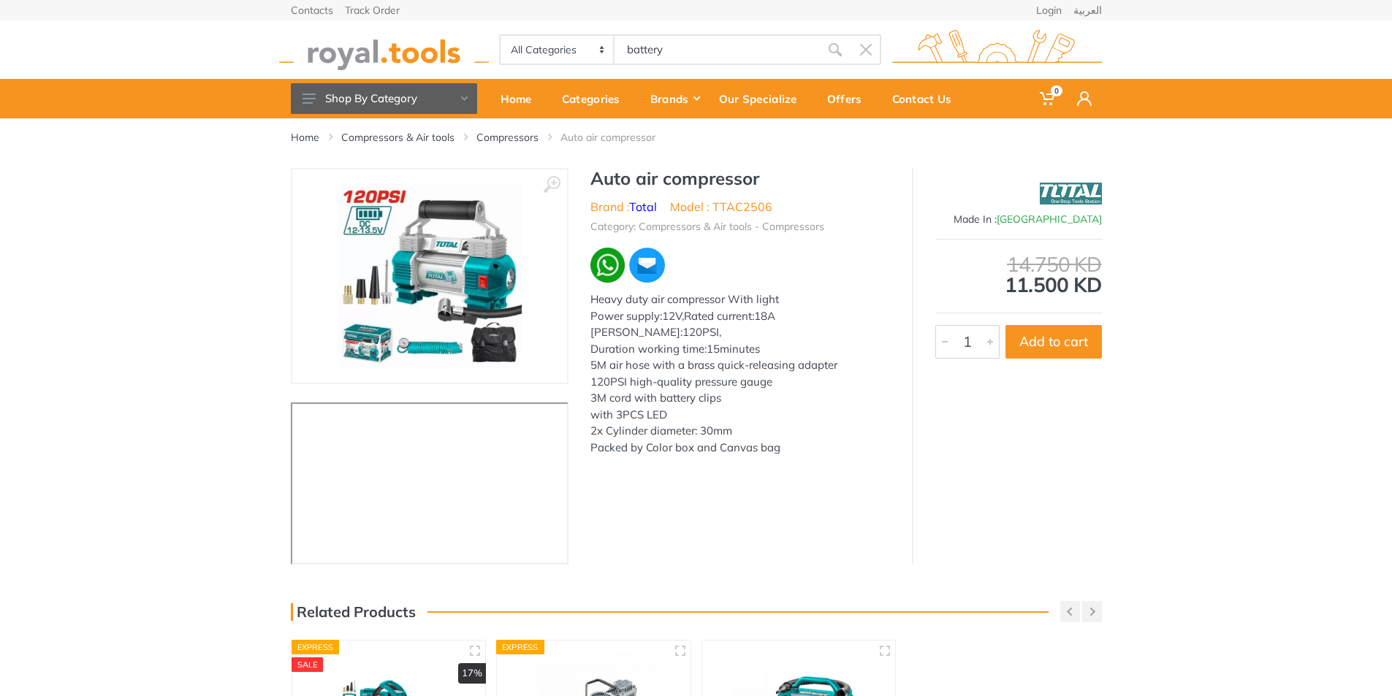 This screenshot has width=1392, height=696. Describe the element at coordinates (740, 178) in the screenshot. I see `h1: Auto air compressor` at that location.